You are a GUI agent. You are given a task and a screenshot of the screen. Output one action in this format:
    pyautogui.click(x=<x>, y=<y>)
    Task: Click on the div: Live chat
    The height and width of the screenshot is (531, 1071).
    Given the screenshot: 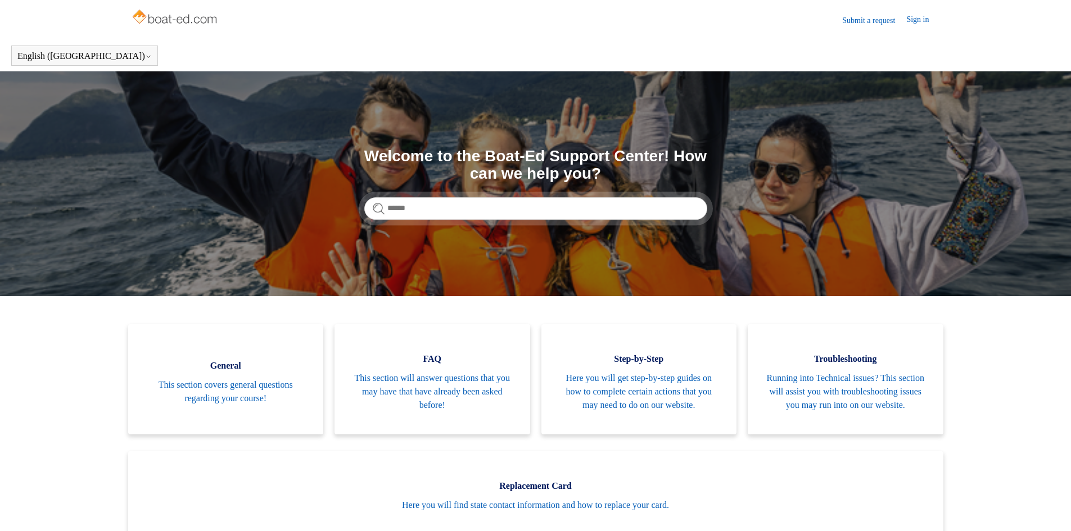 What is the action you would take?
    pyautogui.click(x=1048, y=508)
    